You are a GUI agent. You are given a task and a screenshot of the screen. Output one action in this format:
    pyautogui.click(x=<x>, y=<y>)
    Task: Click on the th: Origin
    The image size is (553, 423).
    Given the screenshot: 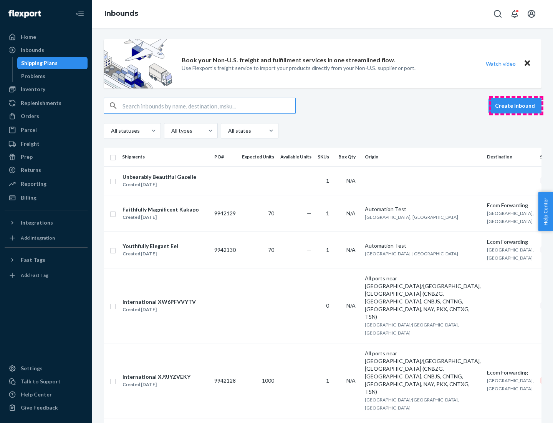 What is the action you would take?
    pyautogui.click(x=423, y=157)
    